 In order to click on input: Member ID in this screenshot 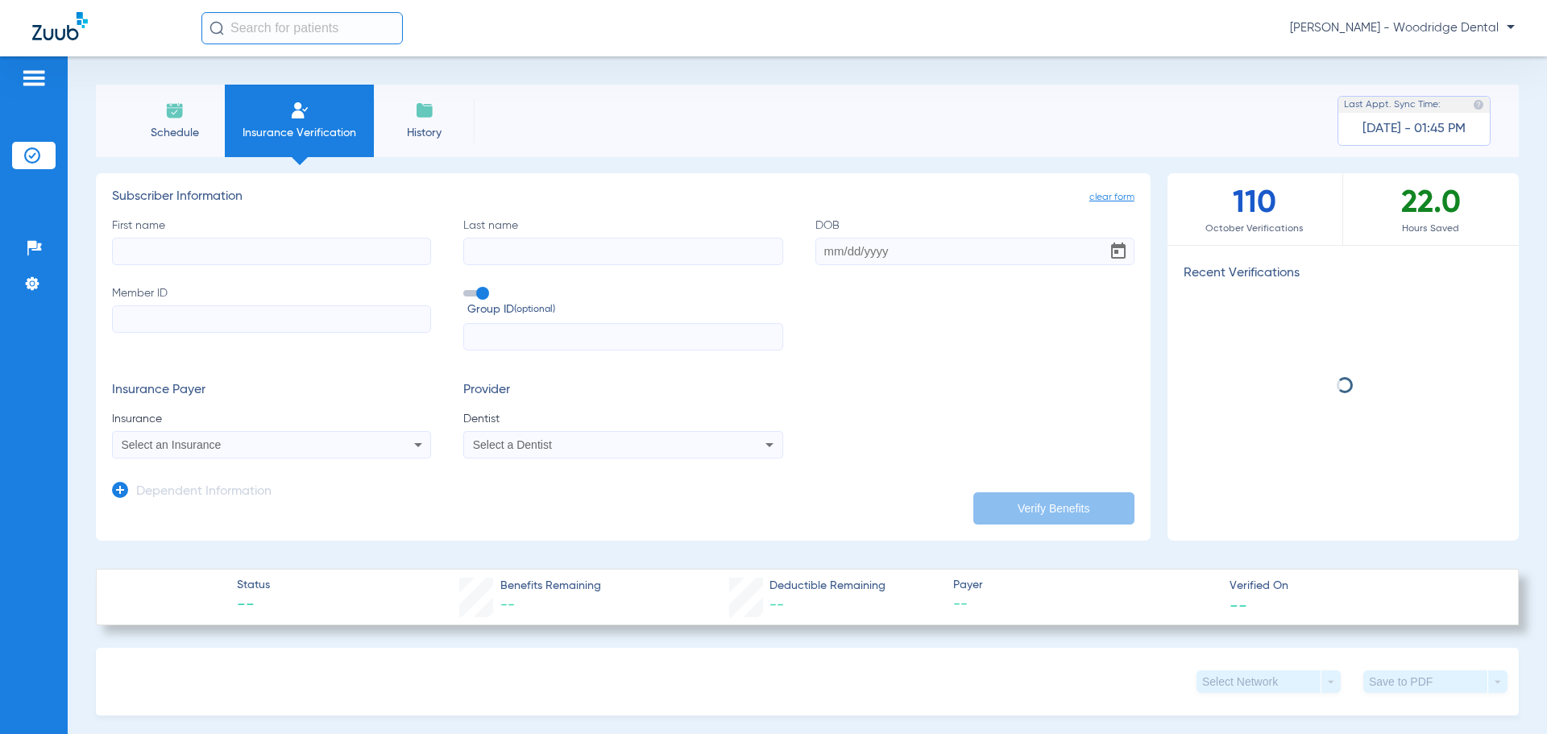, I will do `click(271, 319)`.